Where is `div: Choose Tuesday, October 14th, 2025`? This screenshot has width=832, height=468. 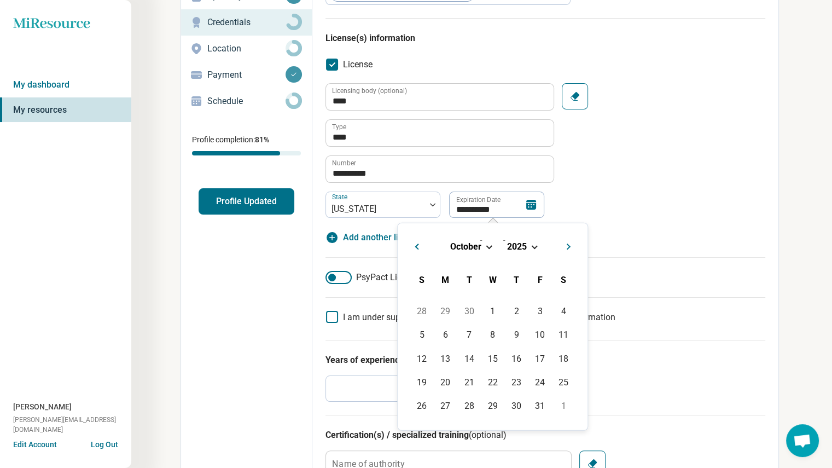
div: Choose Tuesday, October 14th, 2025 is located at coordinates (469, 358).